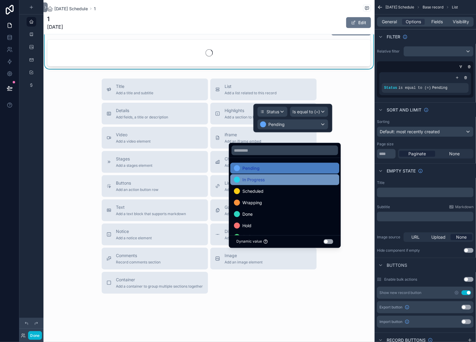 Image resolution: width=476 pixels, height=342 pixels. What do you see at coordinates (273, 112) in the screenshot?
I see `button: Status` at bounding box center [273, 112].